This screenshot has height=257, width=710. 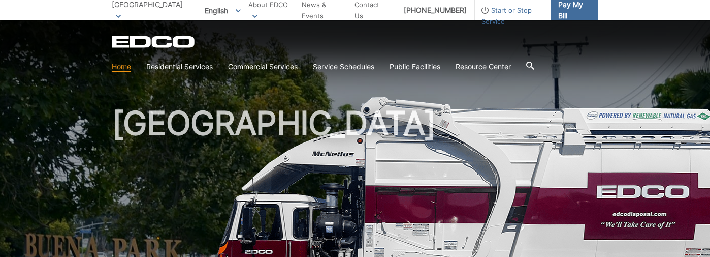 I want to click on a: Service Schedules, so click(x=344, y=67).